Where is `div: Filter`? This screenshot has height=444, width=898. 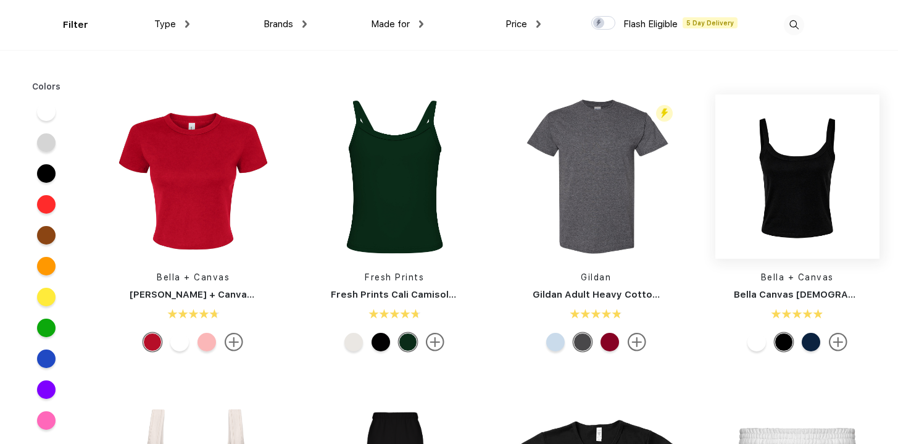 div: Filter is located at coordinates (75, 25).